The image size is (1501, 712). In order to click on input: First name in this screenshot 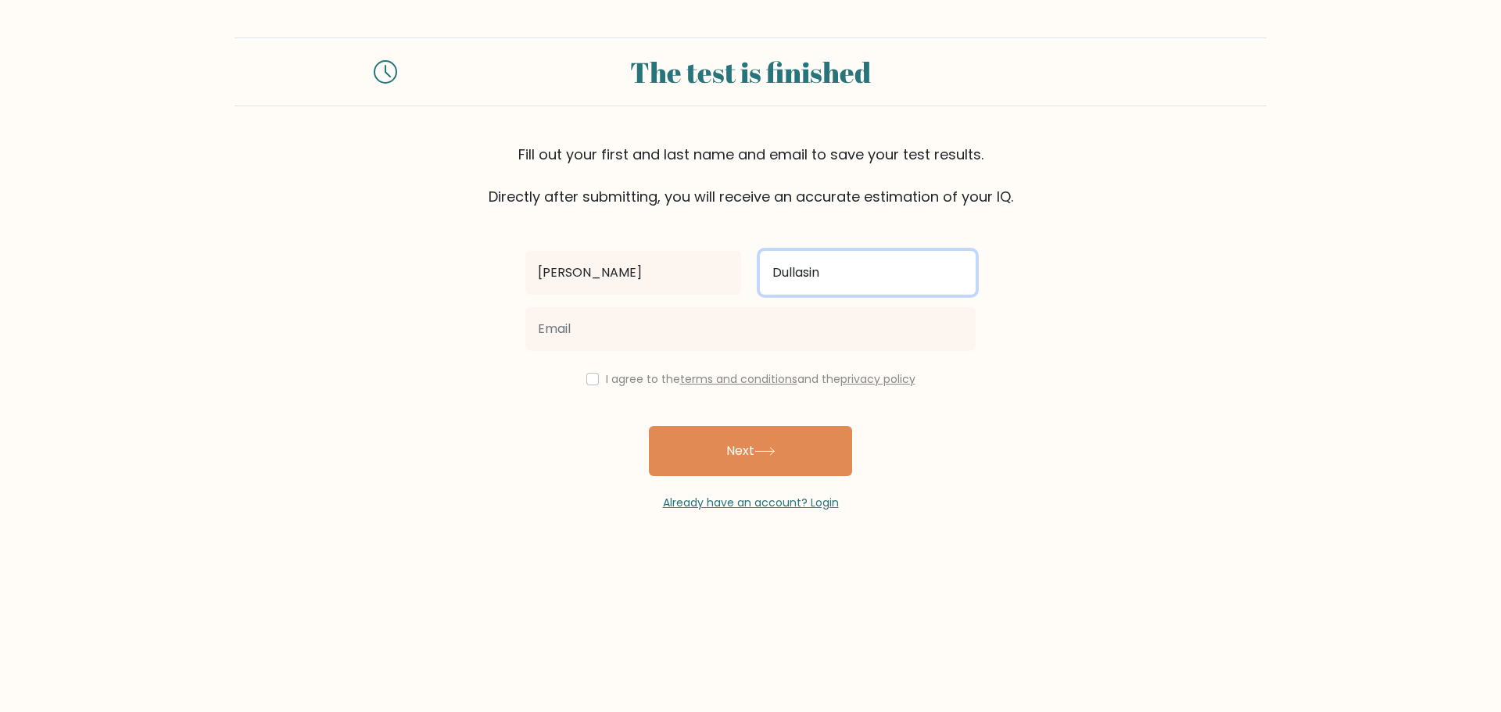, I will do `click(633, 273)`.